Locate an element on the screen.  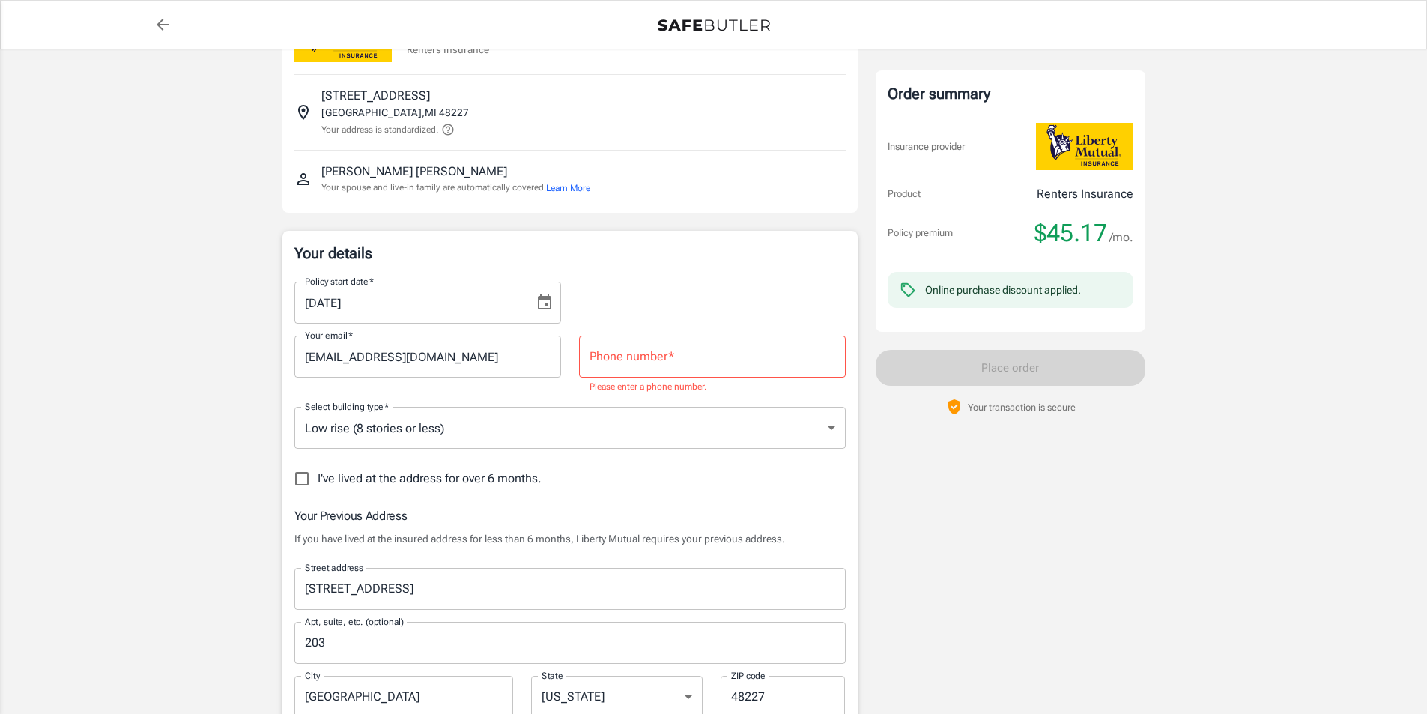
div: Low rise (8 stories or less) is located at coordinates (570, 428).